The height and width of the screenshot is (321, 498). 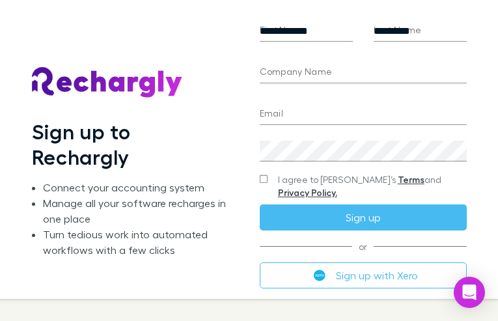 What do you see at coordinates (320, 275) in the screenshot?
I see `img: Xero's logo` at bounding box center [320, 275].